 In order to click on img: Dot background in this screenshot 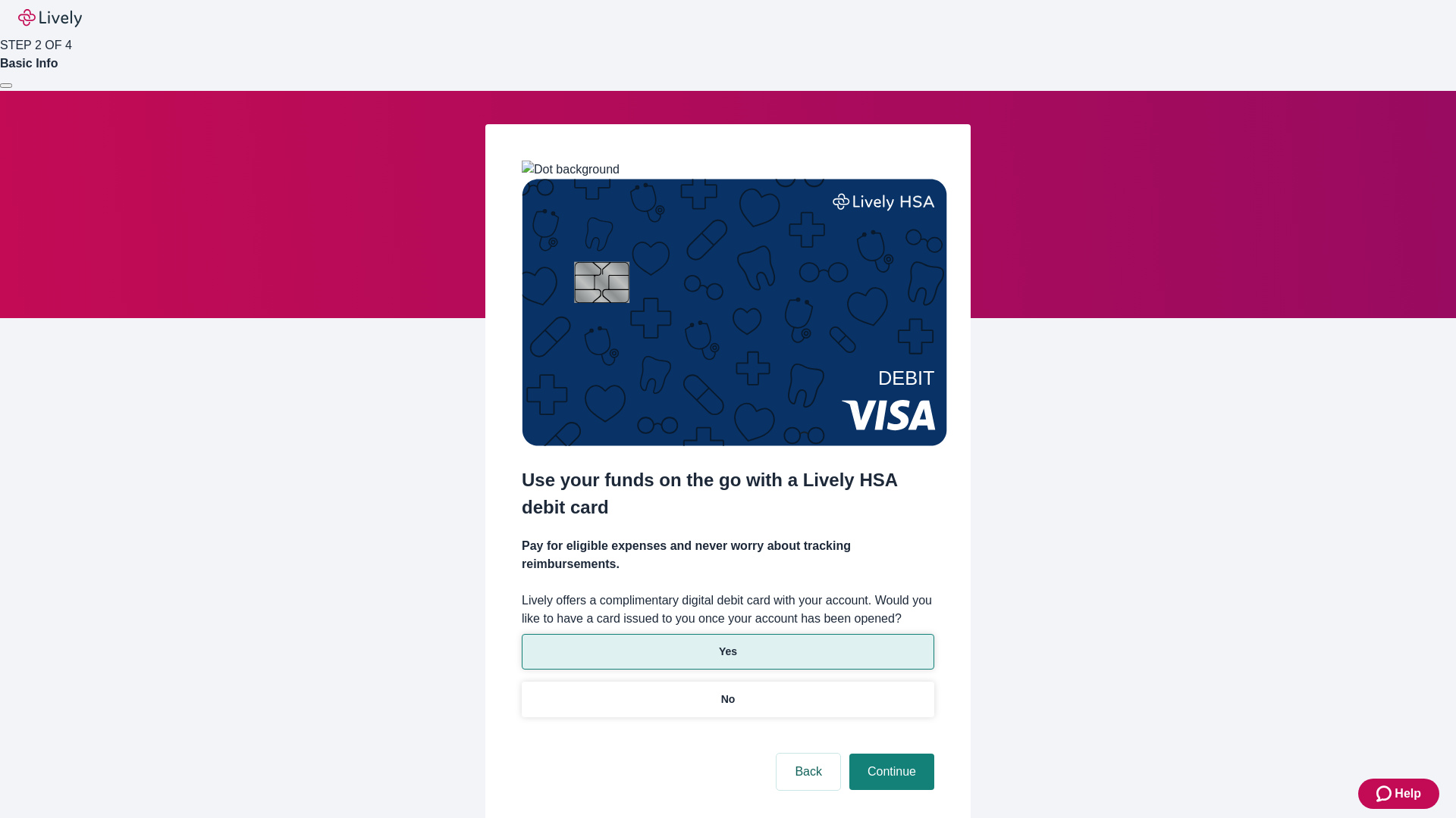, I will do `click(570, 170)`.